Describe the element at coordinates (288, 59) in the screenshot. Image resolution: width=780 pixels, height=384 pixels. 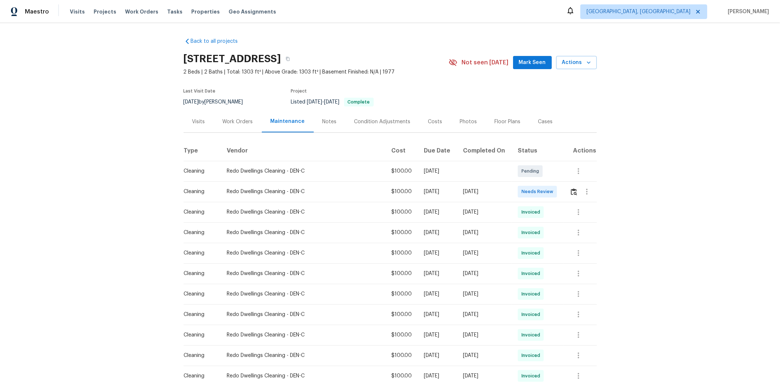
I see `button: Copy Address` at that location.